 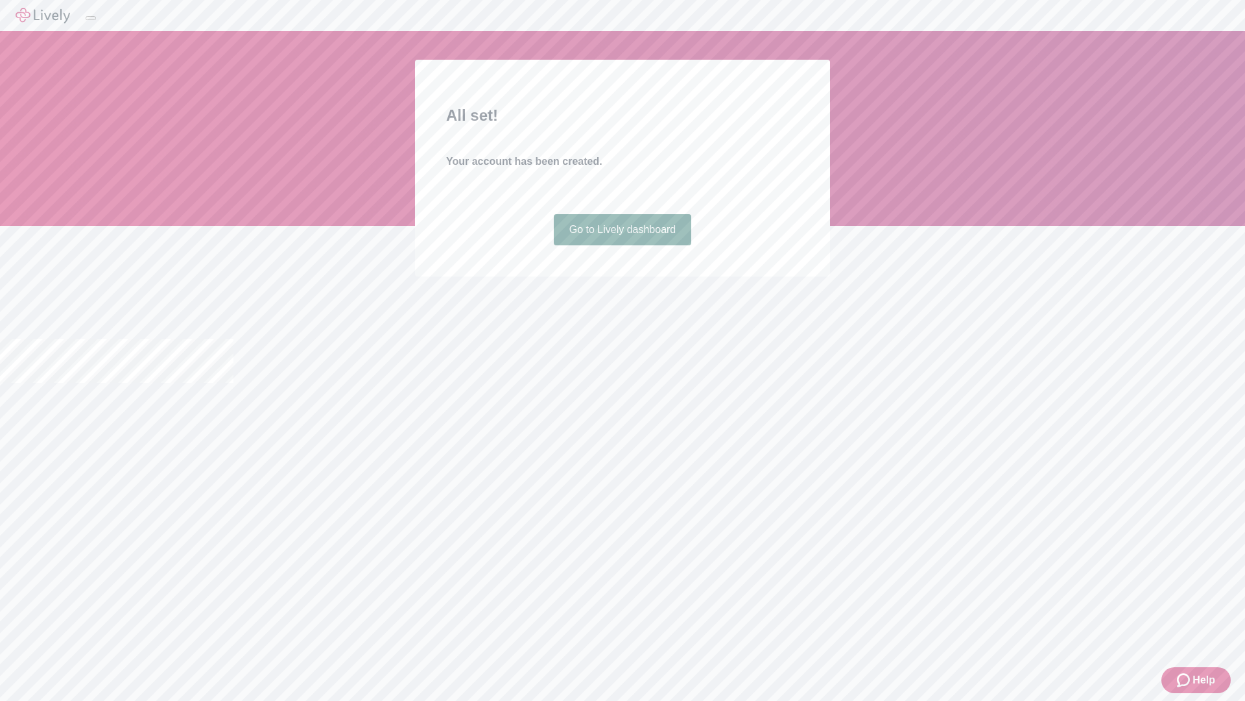 What do you see at coordinates (91, 18) in the screenshot?
I see `button: Log out` at bounding box center [91, 18].